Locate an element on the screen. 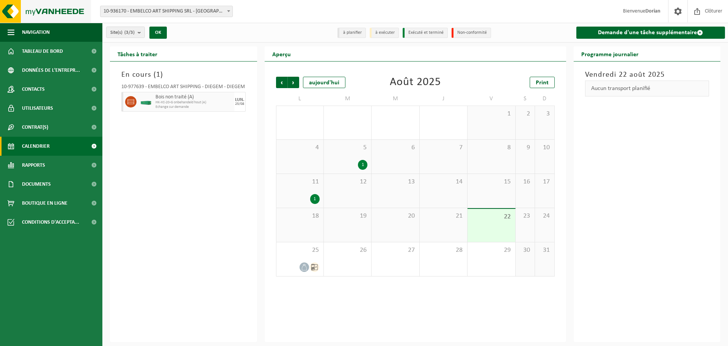  span: Navigation is located at coordinates (36, 32).